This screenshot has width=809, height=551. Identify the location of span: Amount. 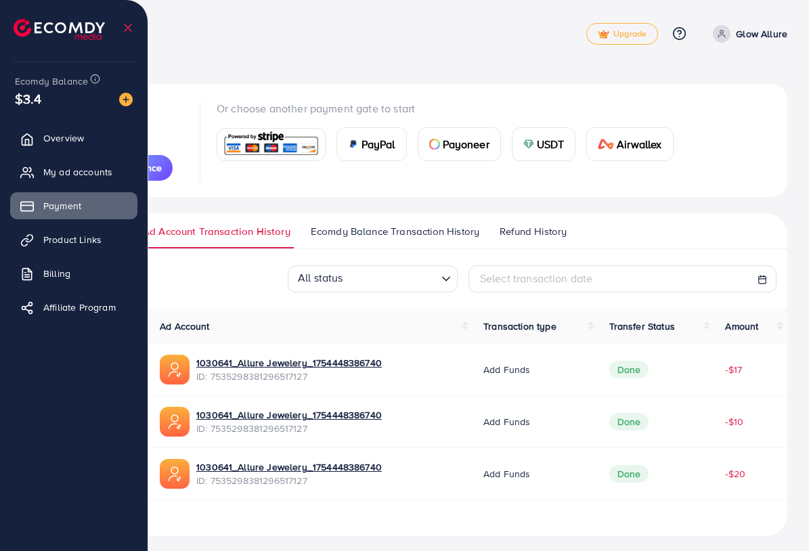
(741, 326).